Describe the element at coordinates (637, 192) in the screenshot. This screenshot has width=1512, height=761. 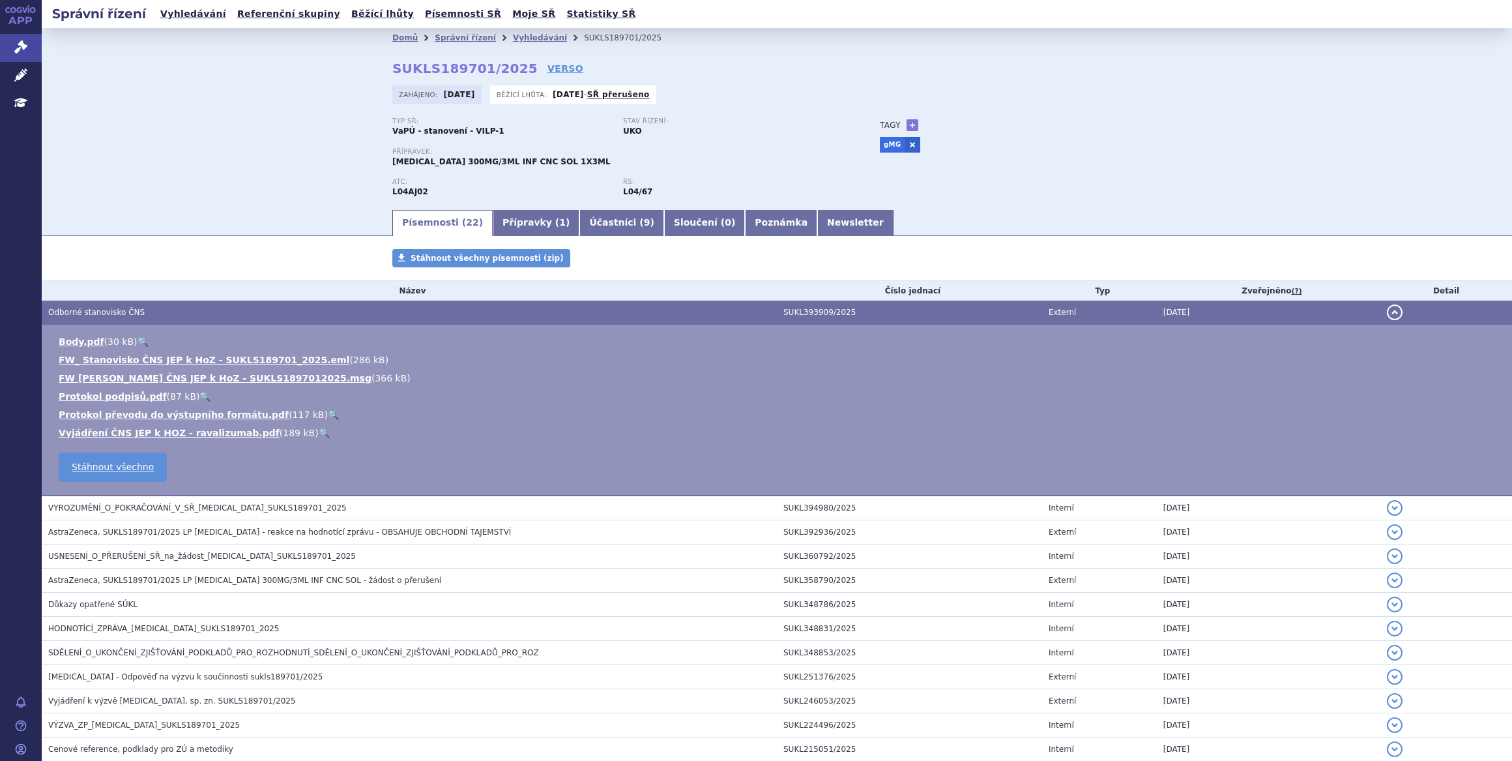
I see `strong: ravulizumab` at that location.